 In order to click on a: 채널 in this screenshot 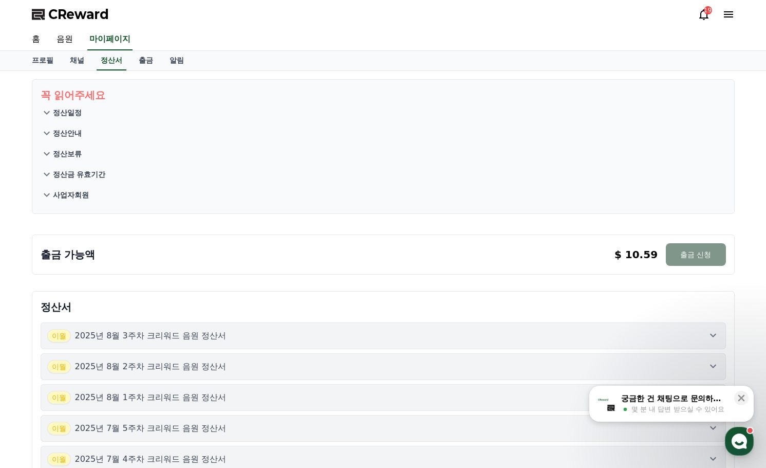, I will do `click(77, 61)`.